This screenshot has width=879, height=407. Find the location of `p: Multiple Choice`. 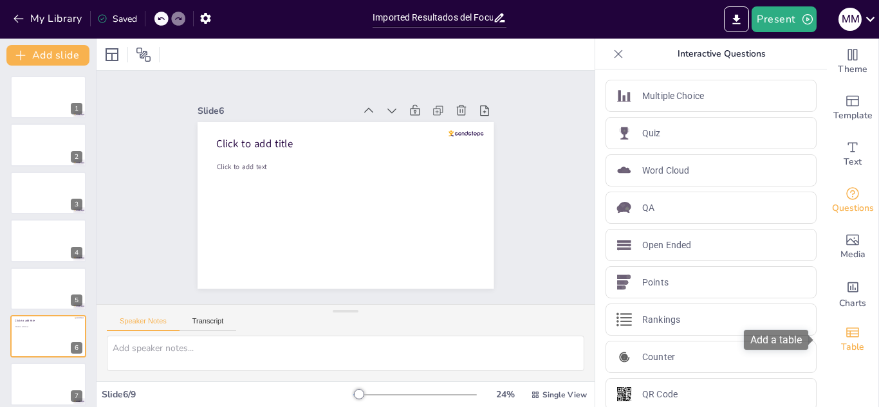

p: Multiple Choice is located at coordinates (673, 96).